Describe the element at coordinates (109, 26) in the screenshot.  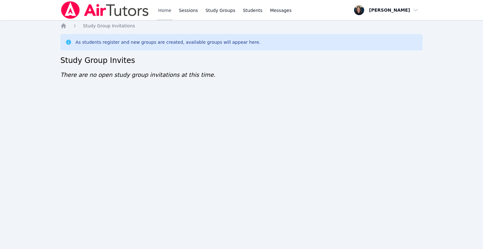
I see `span: Study Group Invitations` at that location.